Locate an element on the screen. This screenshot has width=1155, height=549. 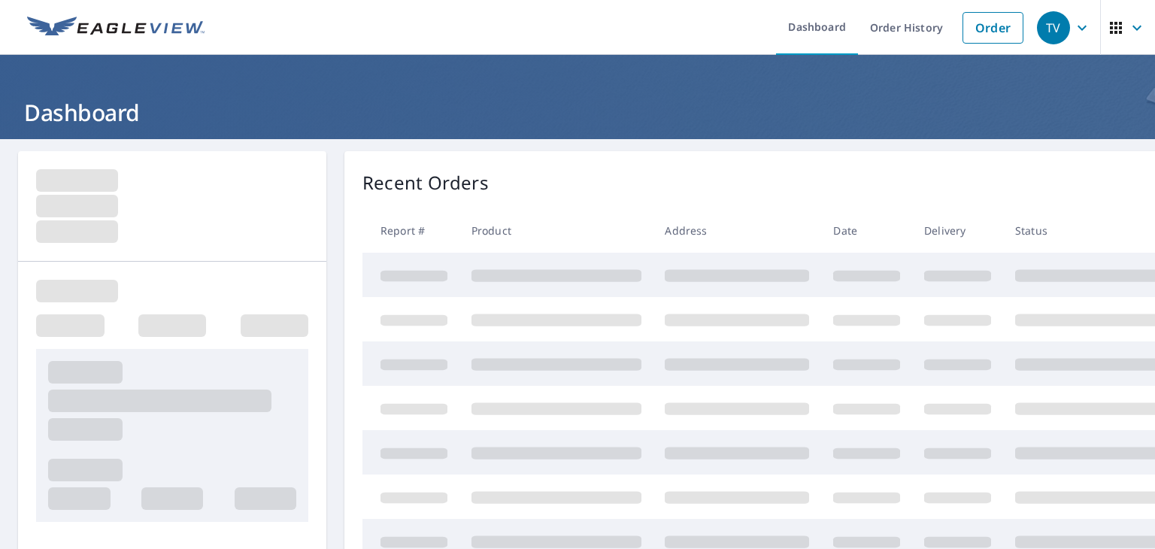
th: Date is located at coordinates (867, 230).